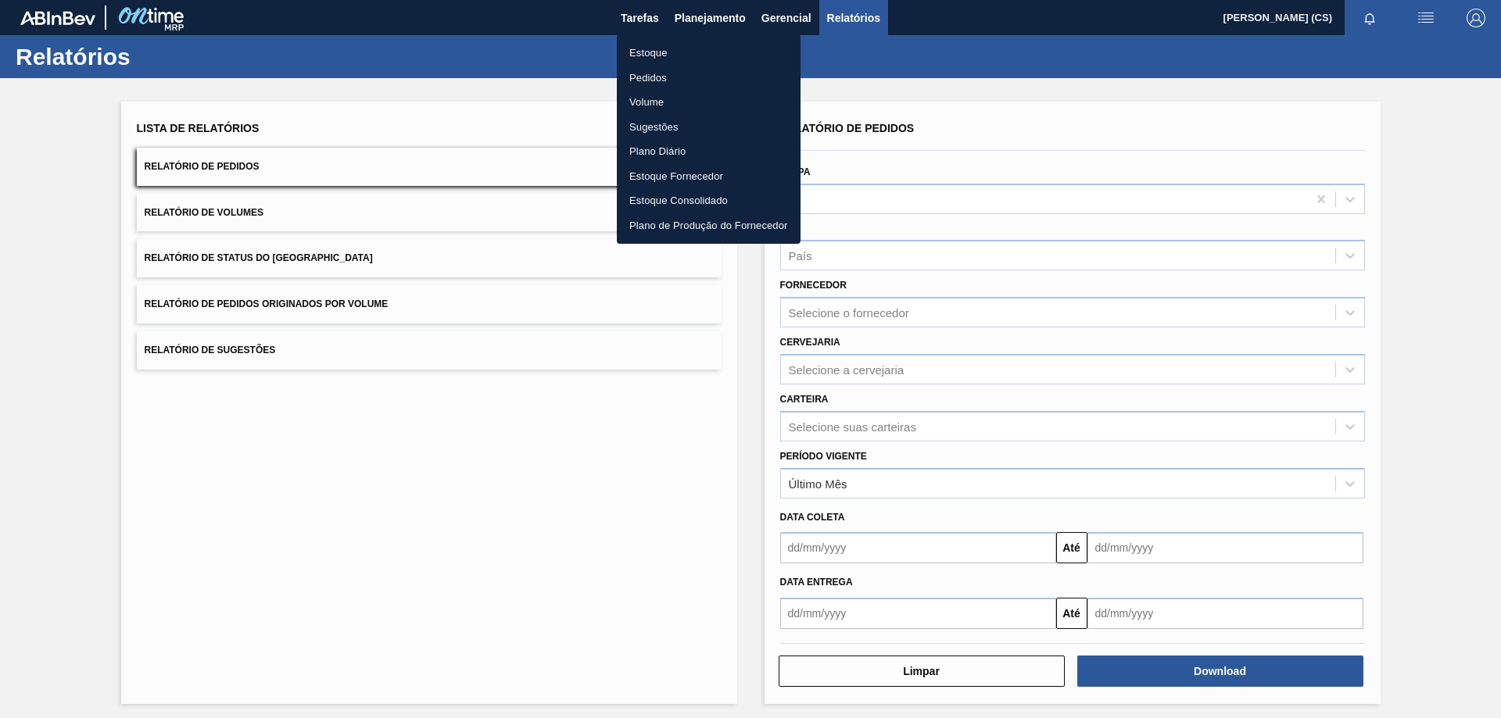 This screenshot has height=718, width=1501. I want to click on li: Volume, so click(708, 102).